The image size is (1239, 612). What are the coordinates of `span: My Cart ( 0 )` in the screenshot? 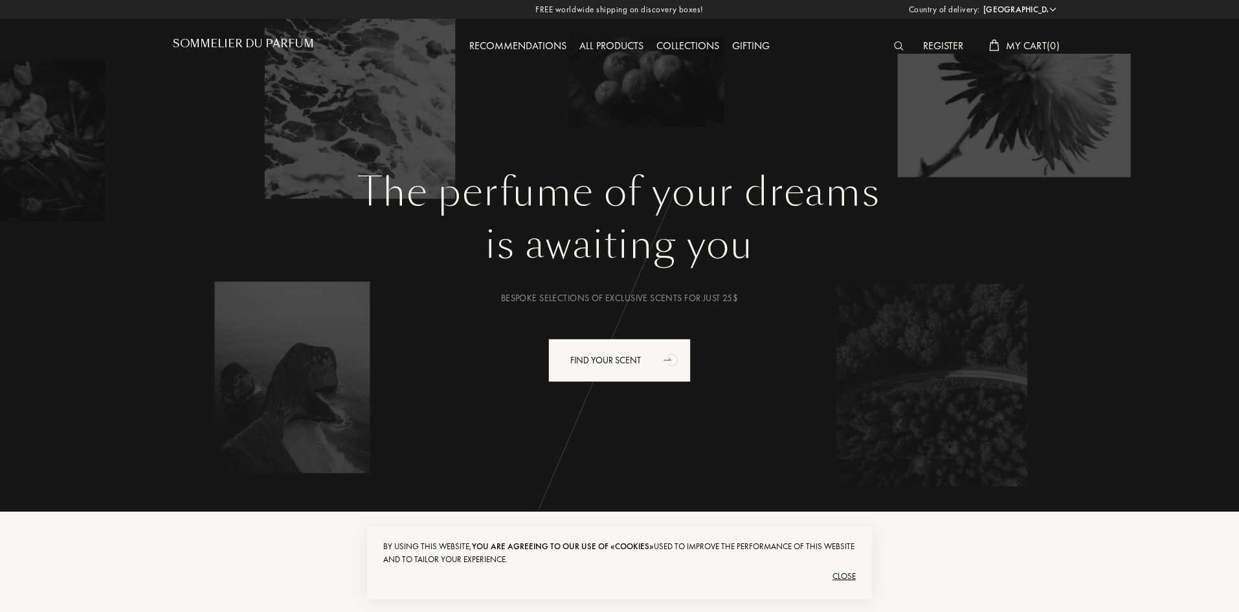 It's located at (1032, 45).